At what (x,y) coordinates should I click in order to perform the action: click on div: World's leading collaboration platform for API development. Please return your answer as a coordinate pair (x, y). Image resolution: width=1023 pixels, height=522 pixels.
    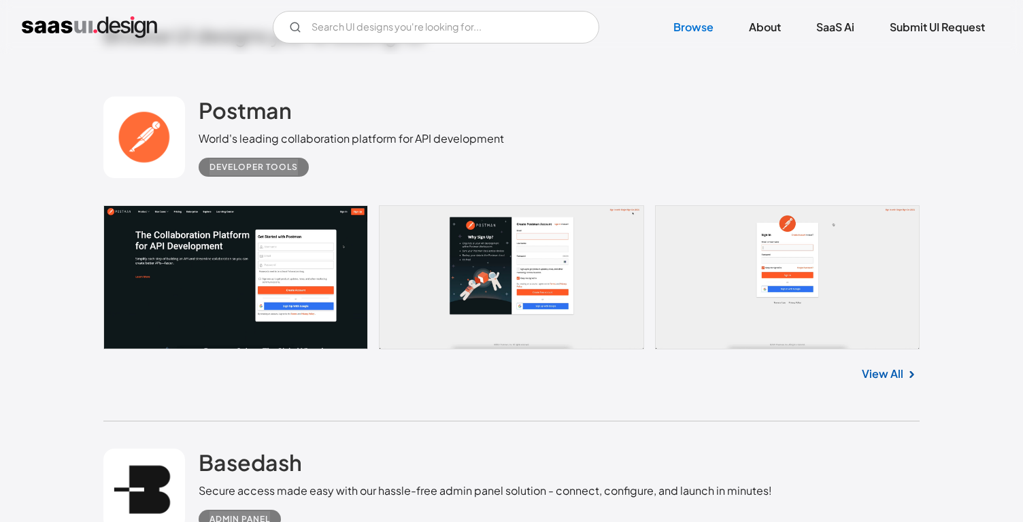
    Looking at the image, I should click on (351, 139).